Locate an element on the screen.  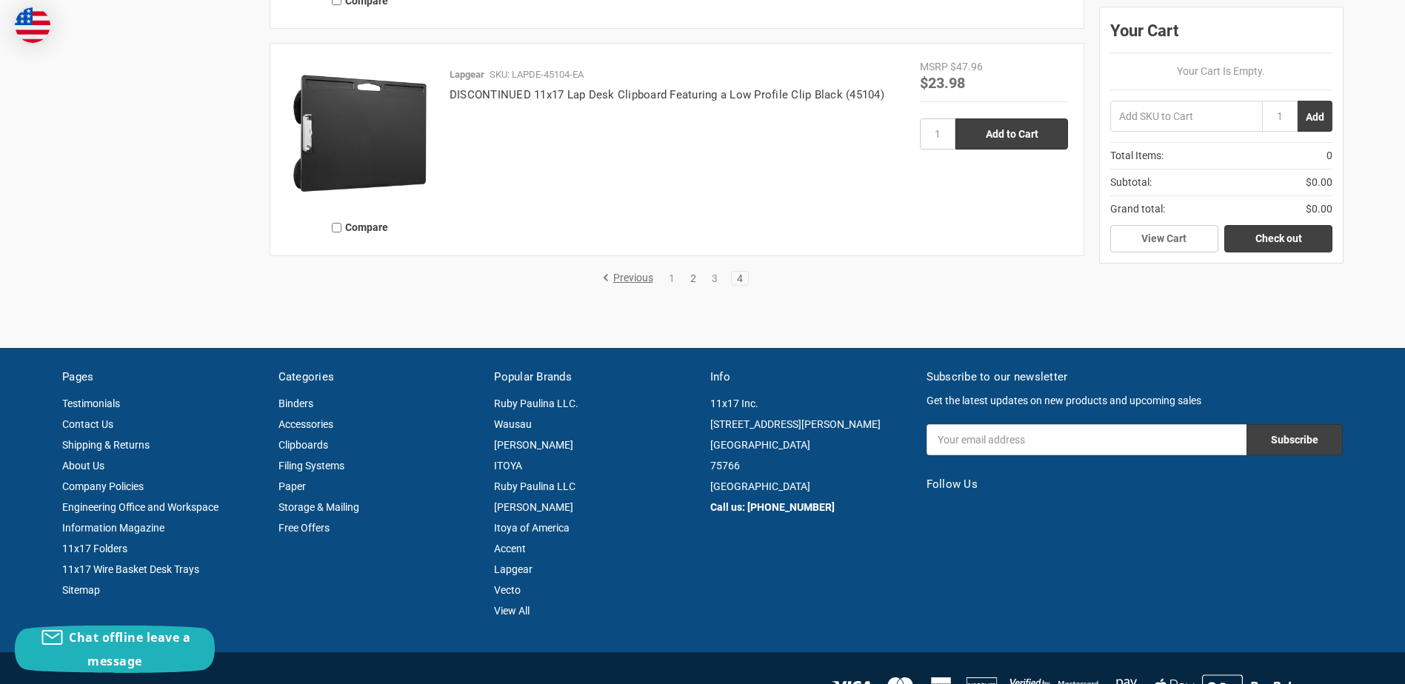
a: Testimonials is located at coordinates (91, 404).